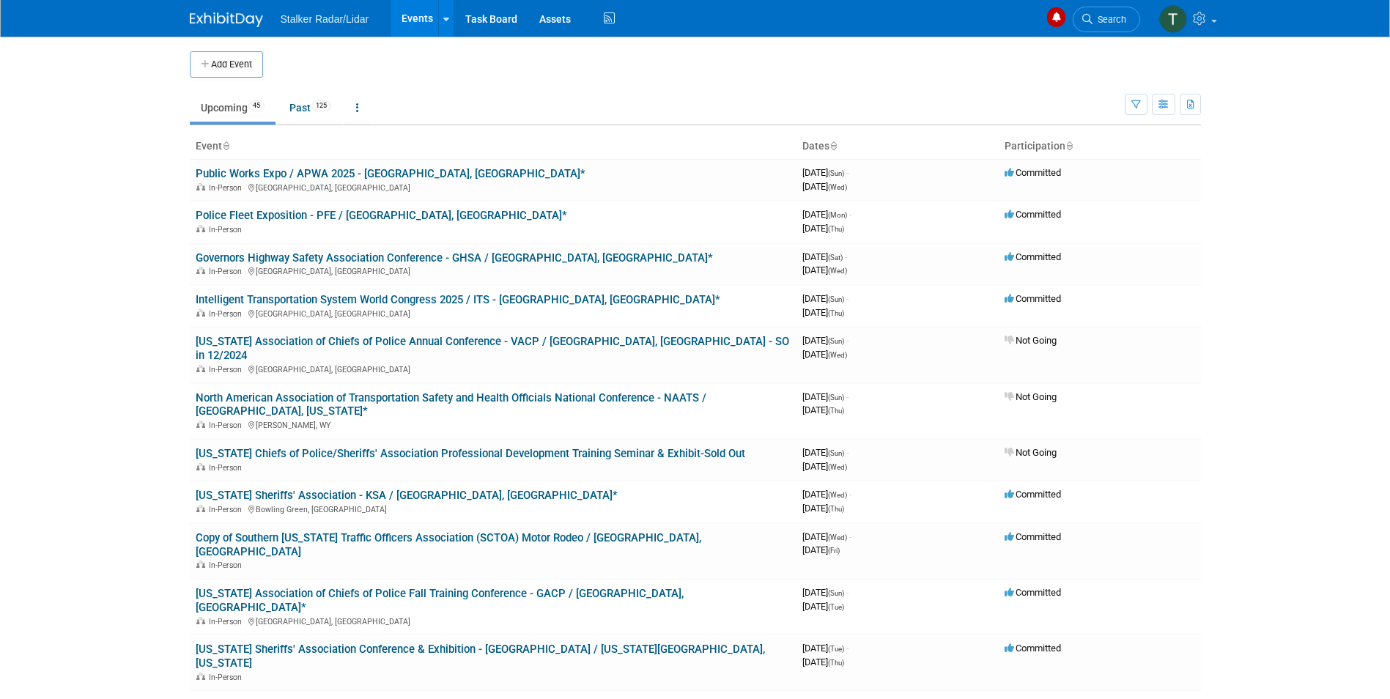  Describe the element at coordinates (325, 19) in the screenshot. I see `span: Stalker Radar/Lidar` at that location.